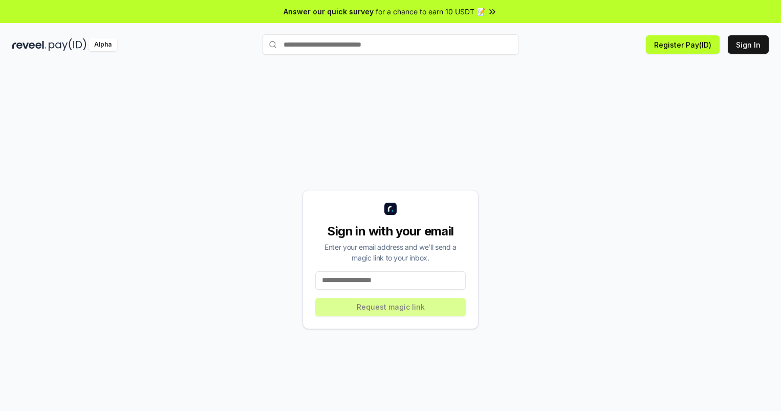 This screenshot has width=781, height=411. I want to click on span: for a chance to earn 10 USDT 📝, so click(430, 11).